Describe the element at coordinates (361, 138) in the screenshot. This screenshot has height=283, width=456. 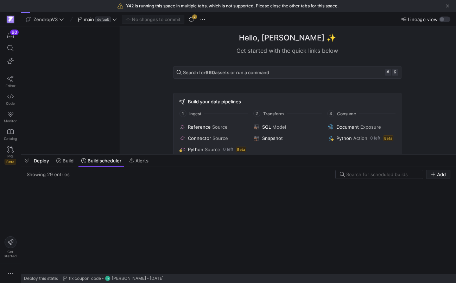
I see `button: PythonAction0 leftBeta` at that location.